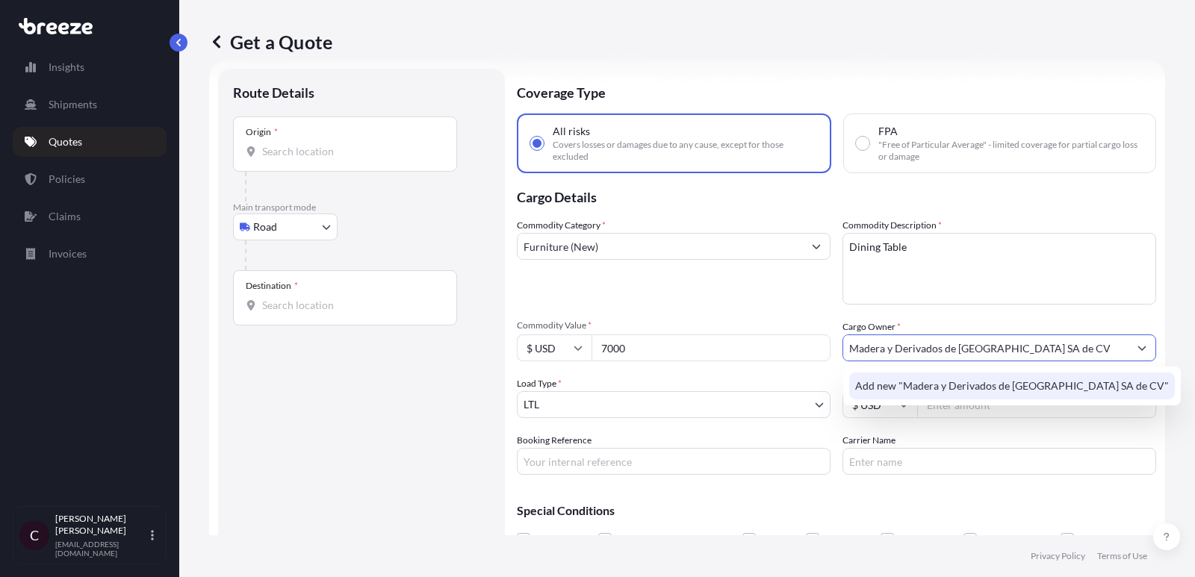 The width and height of the screenshot is (1195, 577). Describe the element at coordinates (72, 105) in the screenshot. I see `p: Shipments` at that location.